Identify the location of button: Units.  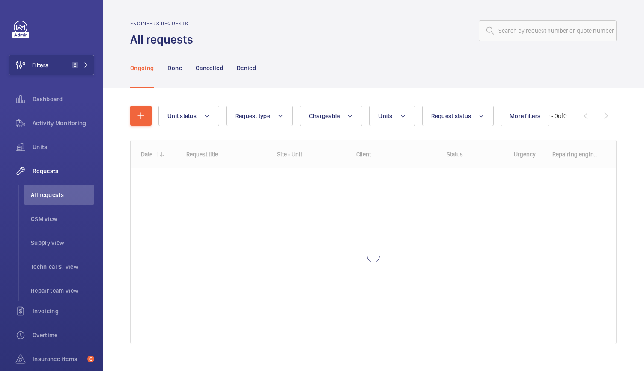
(392, 116).